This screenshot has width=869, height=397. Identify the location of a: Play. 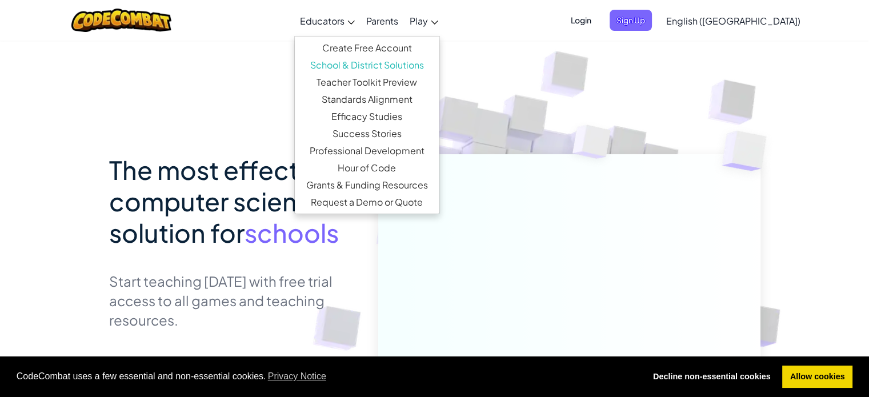
(424, 21).